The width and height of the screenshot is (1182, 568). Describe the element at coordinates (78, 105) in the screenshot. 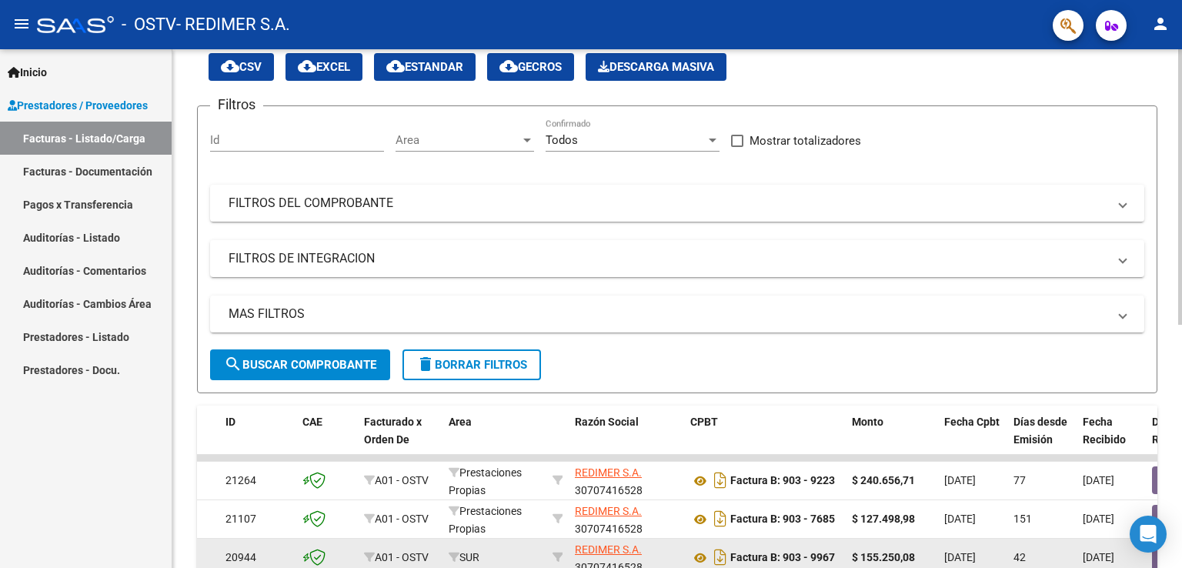

I see `span: Prestadores / Proveedores` at that location.